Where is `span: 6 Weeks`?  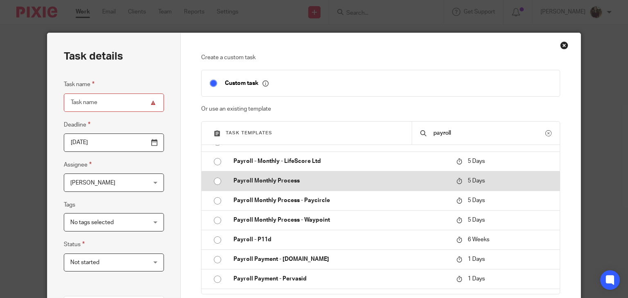 span: 6 Weeks is located at coordinates (478, 240).